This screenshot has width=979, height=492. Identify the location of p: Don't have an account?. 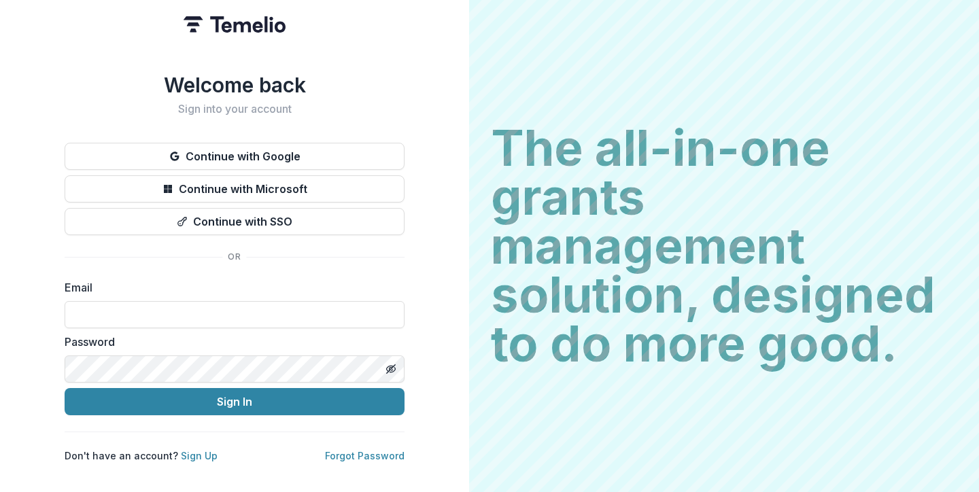
(141, 456).